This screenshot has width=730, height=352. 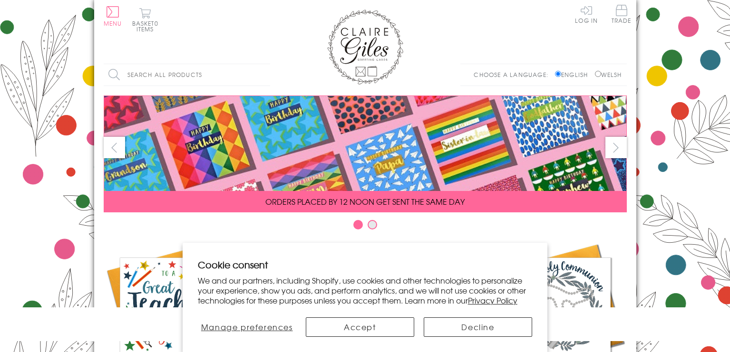 I want to click on p: Choose a language:, so click(x=513, y=75).